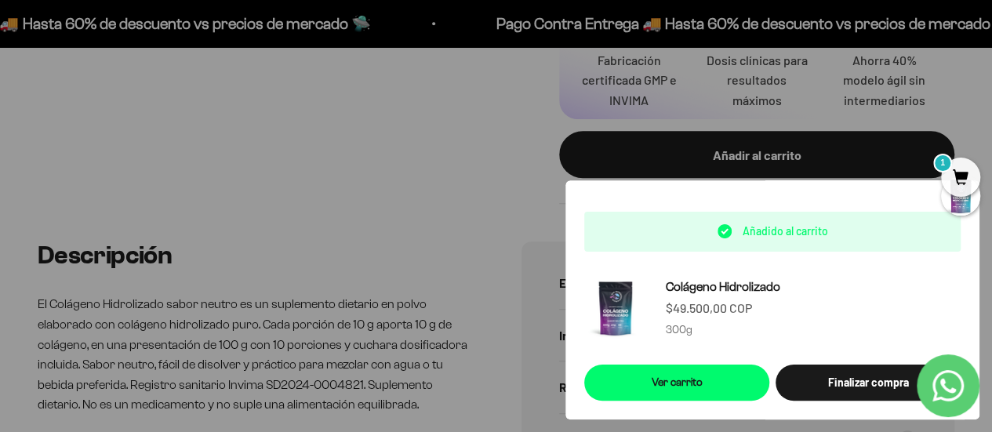  What do you see at coordinates (629, 80) in the screenshot?
I see `p: Fabricación certificada GMP e INVIMA` at bounding box center [629, 80].